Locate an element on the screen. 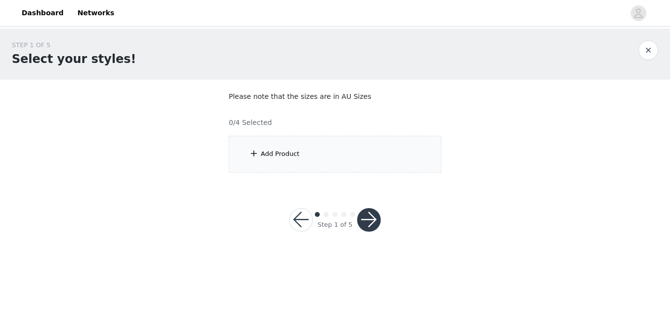 The image size is (670, 334). div: avatar is located at coordinates (638, 13).